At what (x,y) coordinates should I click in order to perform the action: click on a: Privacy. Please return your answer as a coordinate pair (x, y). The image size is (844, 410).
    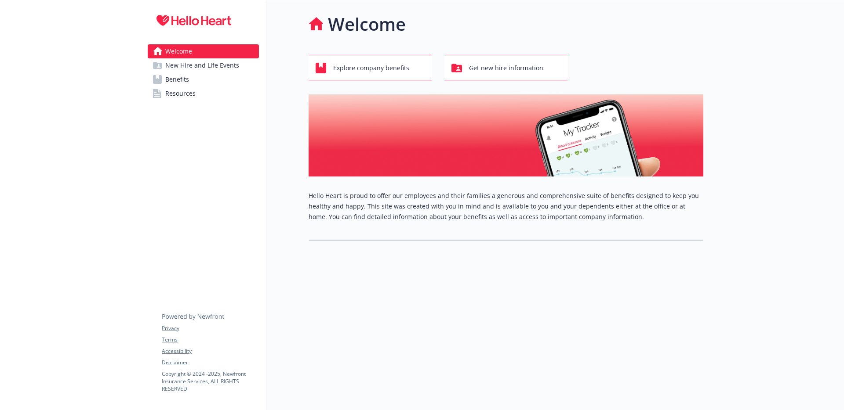
    Looking at the image, I should click on (210, 329).